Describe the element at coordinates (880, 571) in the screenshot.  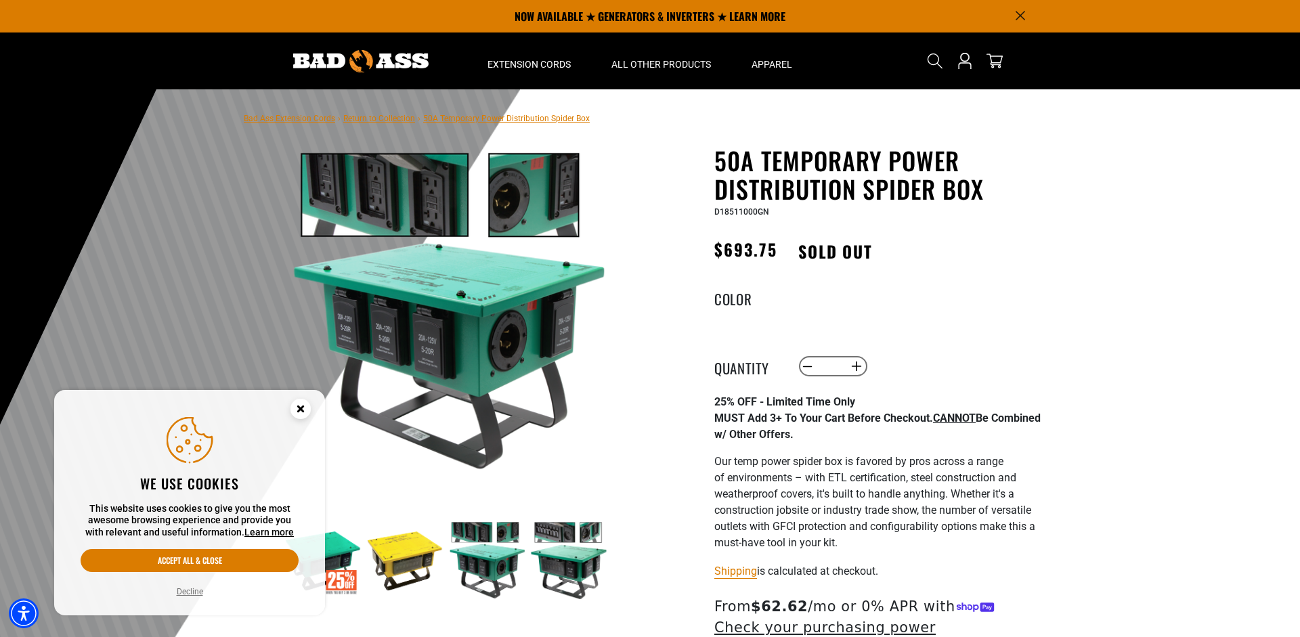
I see `div: is calculated at checkout.` at that location.